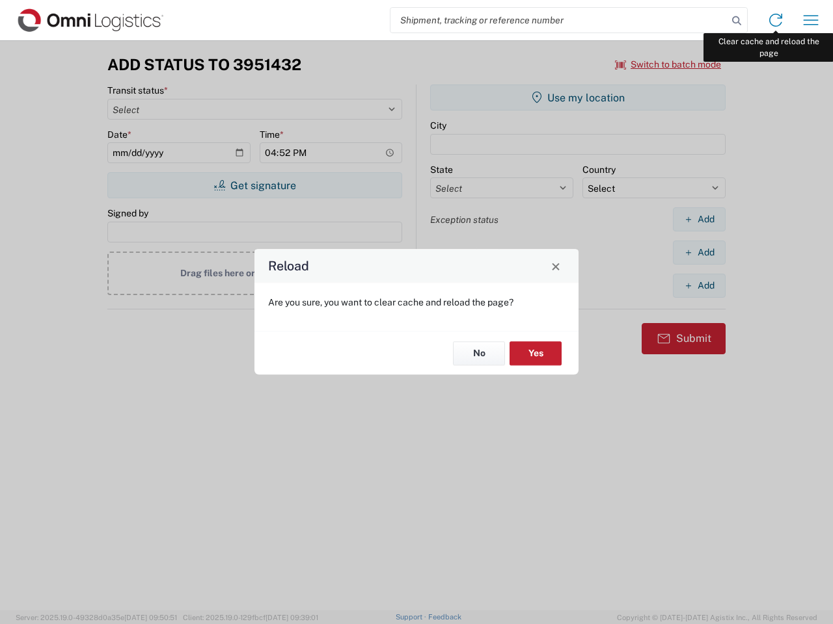  I want to click on input: Shipment, tracking or reference number, so click(559, 20).